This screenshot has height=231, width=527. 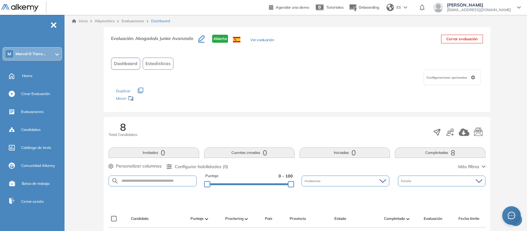 What do you see at coordinates (335, 7) in the screenshot?
I see `span: Tutoriales` at bounding box center [335, 7].